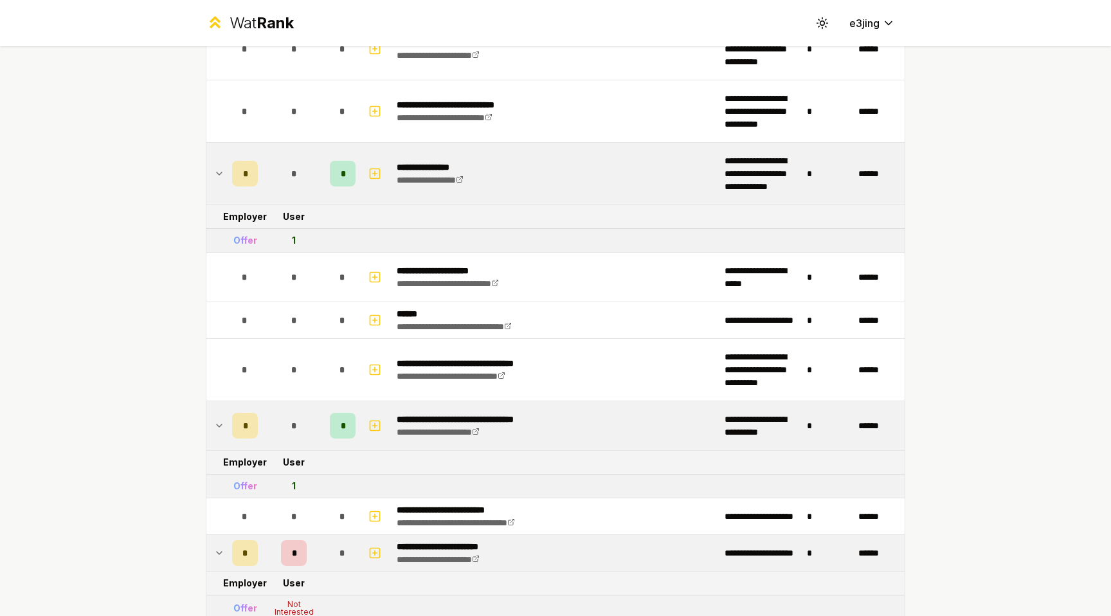 Image resolution: width=1111 pixels, height=616 pixels. Describe the element at coordinates (275, 23) in the screenshot. I see `span: Rank` at that location.